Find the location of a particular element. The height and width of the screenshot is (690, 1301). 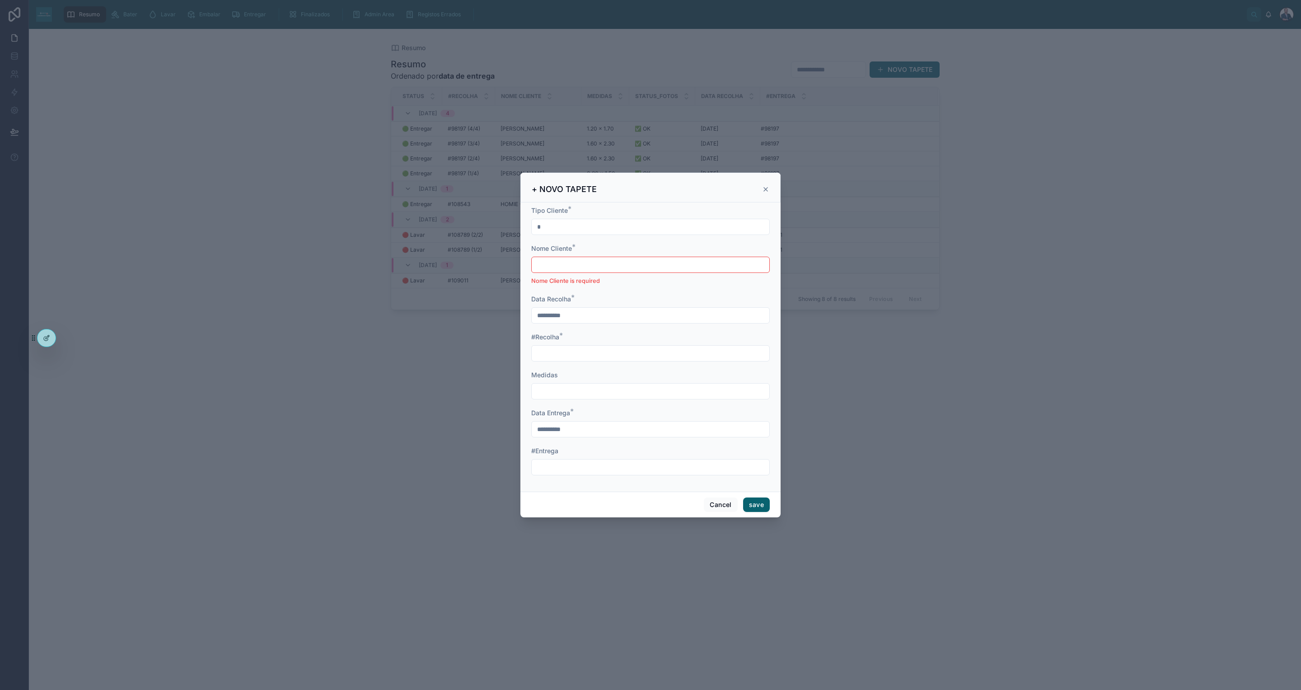

span: Nome Cliente is located at coordinates (551, 248).